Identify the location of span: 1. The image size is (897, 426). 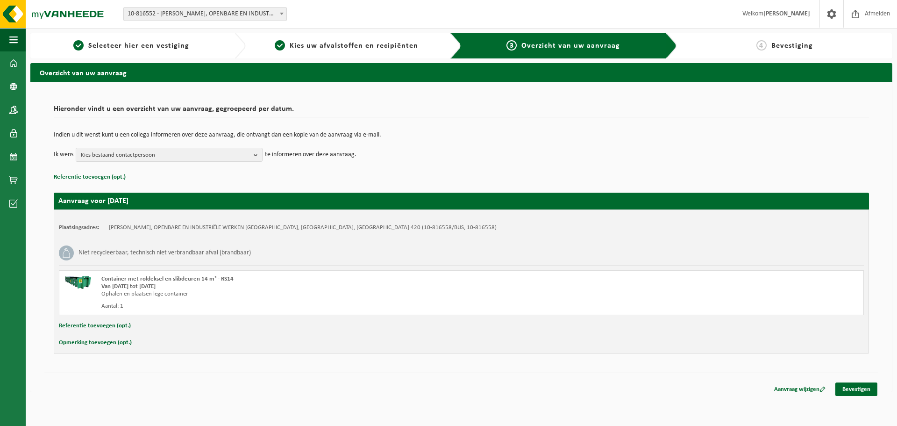
(79, 45).